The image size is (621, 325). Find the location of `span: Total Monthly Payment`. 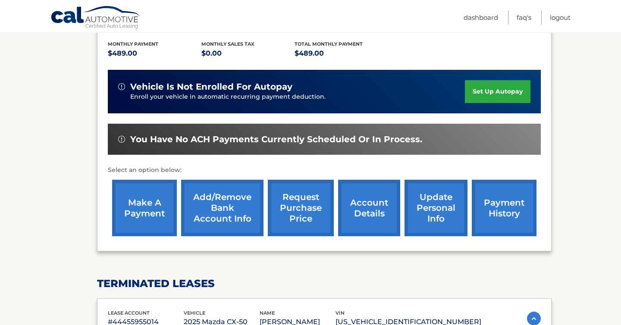

span: Total Monthly Payment is located at coordinates (329, 44).